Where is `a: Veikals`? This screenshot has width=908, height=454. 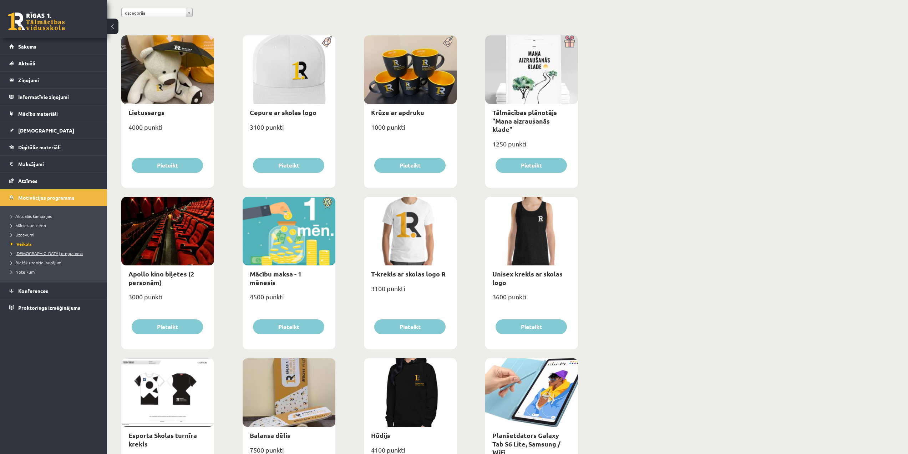 a: Veikals is located at coordinates (55, 244).